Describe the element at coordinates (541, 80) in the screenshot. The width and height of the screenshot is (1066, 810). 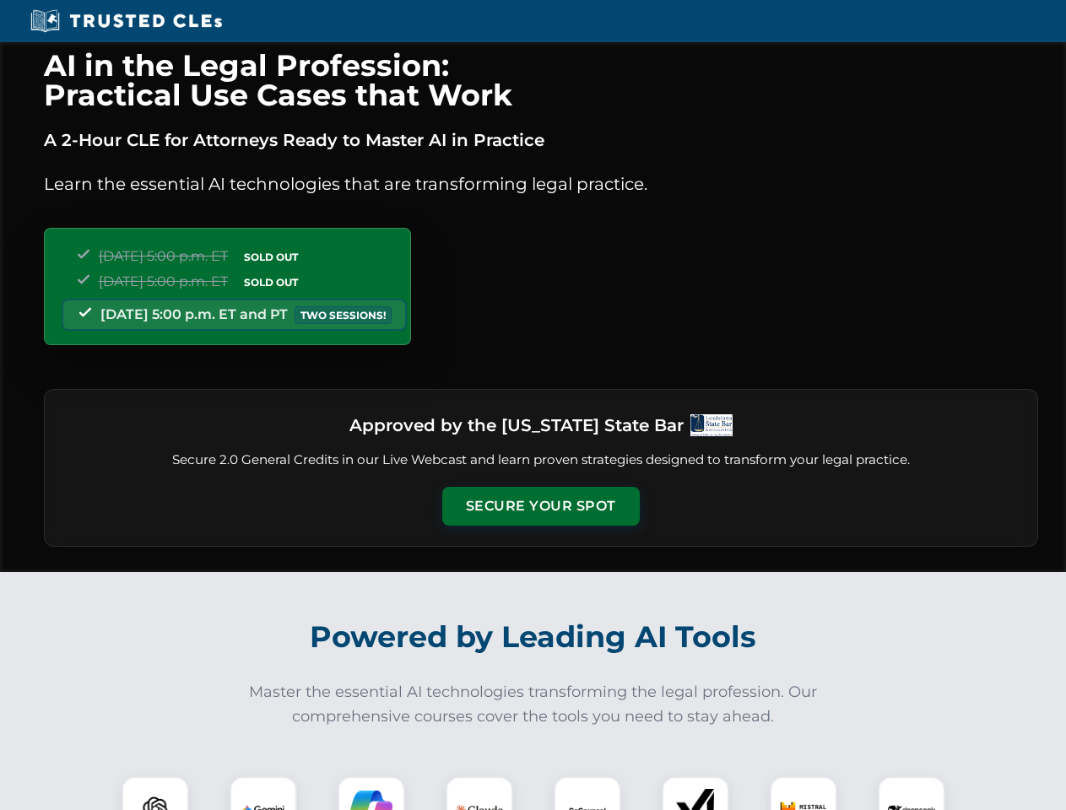
I see `h1: AI in the Legal Profession: Practical Use Cases that Work` at that location.